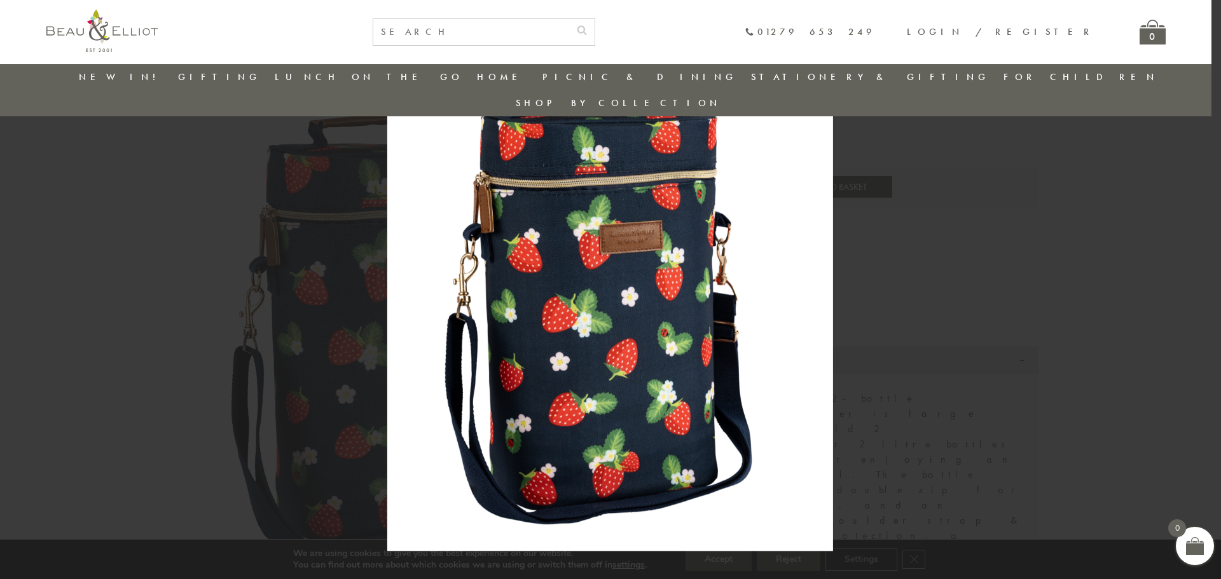 Image resolution: width=1221 pixels, height=579 pixels. What do you see at coordinates (1152, 32) in the screenshot?
I see `a: 0` at bounding box center [1152, 32].